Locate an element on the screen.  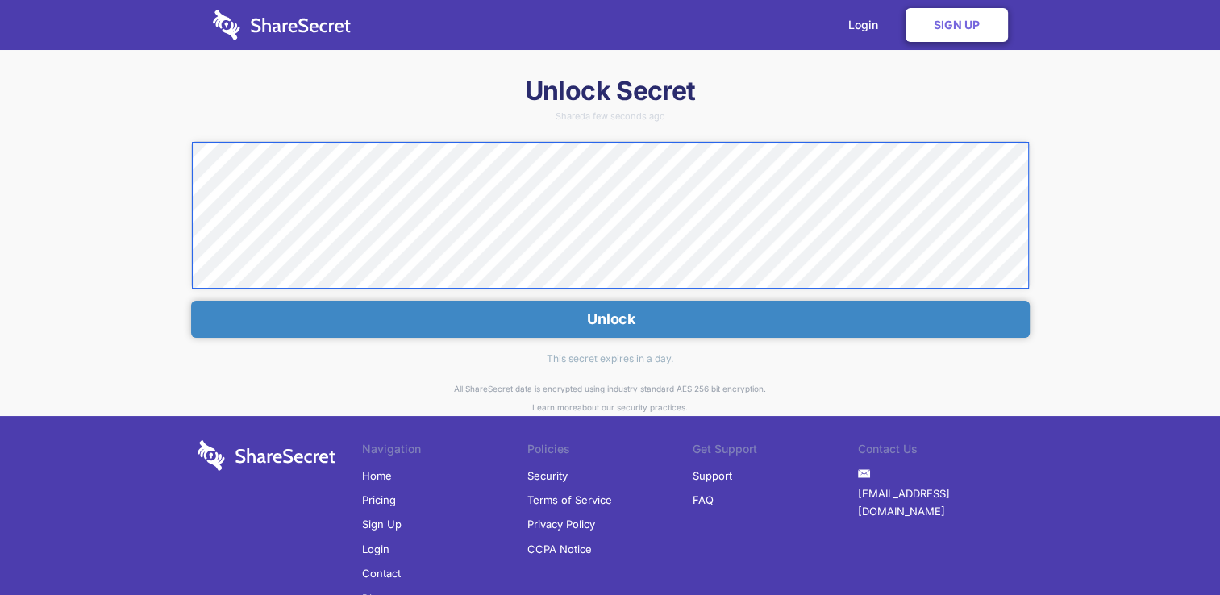
button: Unlock is located at coordinates (610, 319).